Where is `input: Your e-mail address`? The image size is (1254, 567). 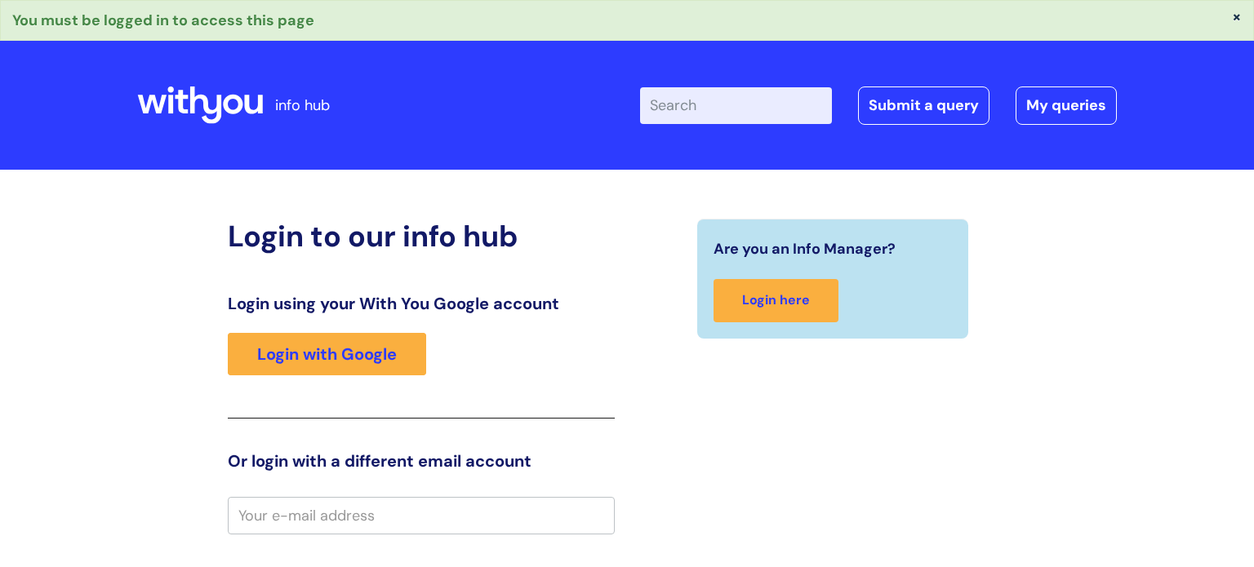
input: Your e-mail address is located at coordinates (421, 516).